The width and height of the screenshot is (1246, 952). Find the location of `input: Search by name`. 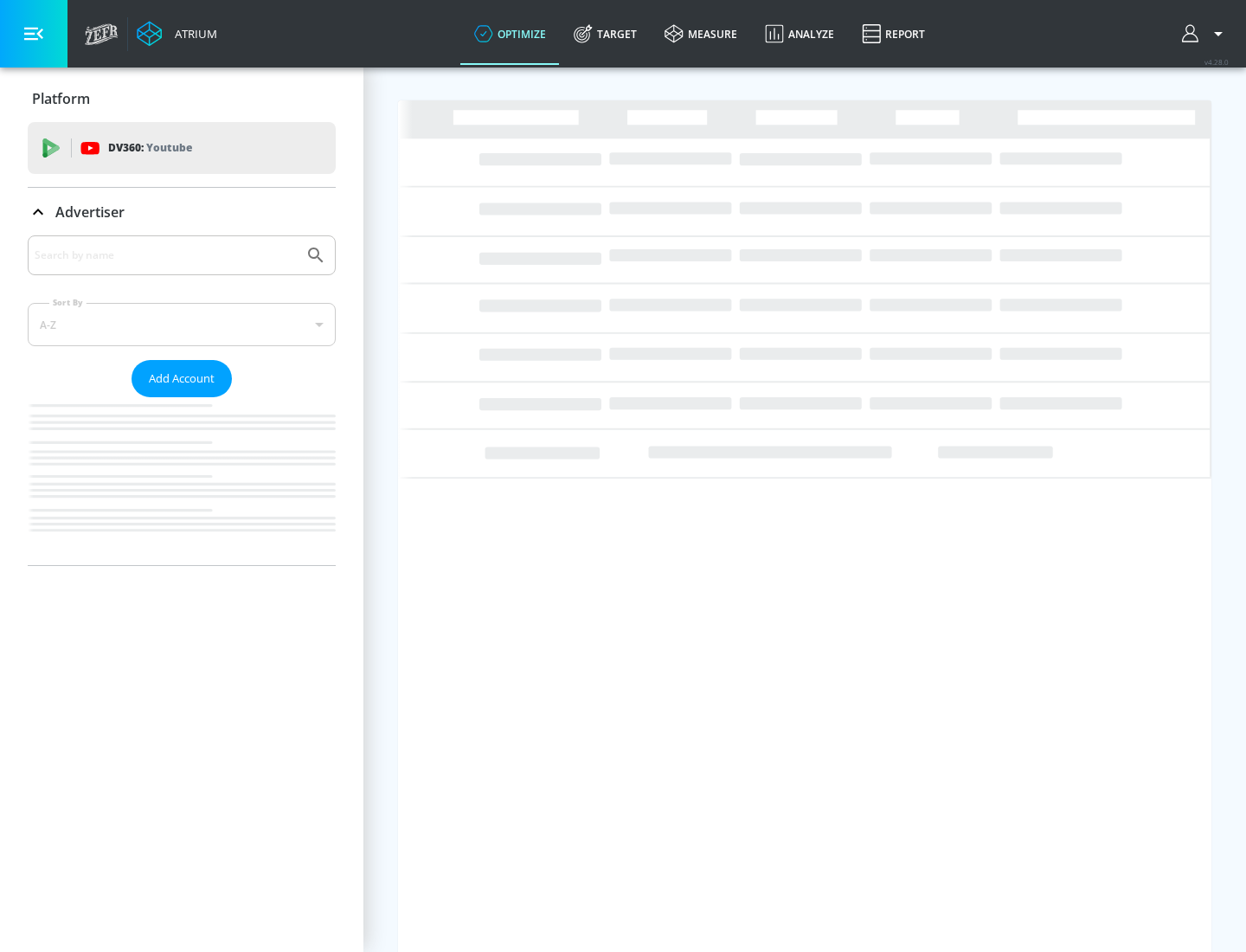

input: Search by name is located at coordinates (165, 255).